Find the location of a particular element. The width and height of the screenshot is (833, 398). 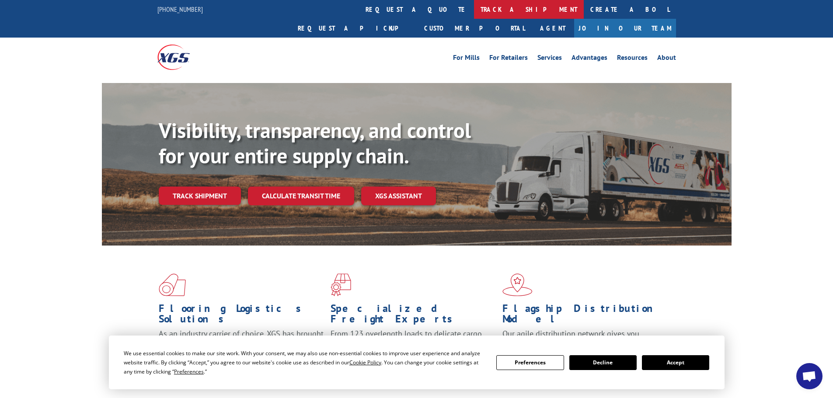

img: xgs-icon-focused-on-flooring-red is located at coordinates (341, 285).